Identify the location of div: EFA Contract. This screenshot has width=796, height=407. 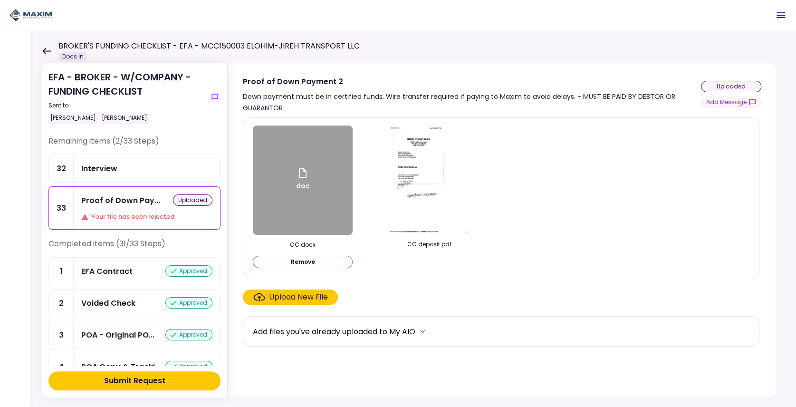
(107, 271).